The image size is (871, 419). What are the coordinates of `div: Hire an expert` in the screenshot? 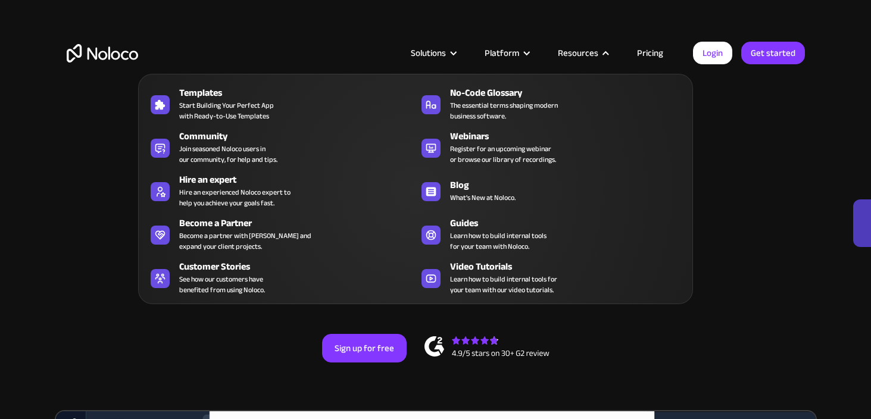 It's located at (300, 180).